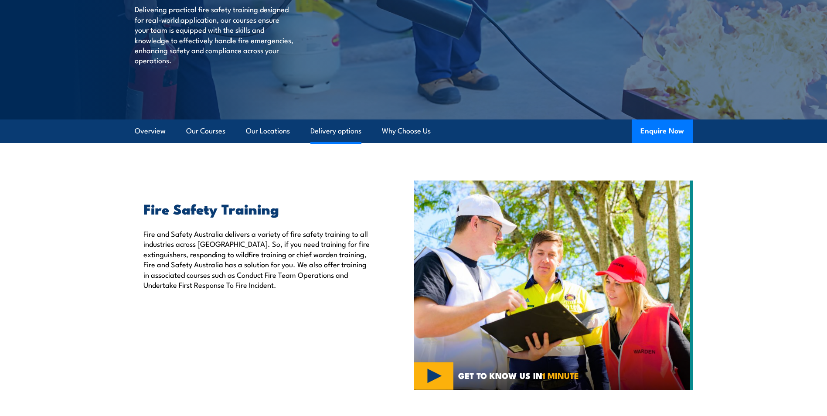  I want to click on p: Delivering practical fire safety training designed for real-world application, our courses ensure..., so click(214, 34).